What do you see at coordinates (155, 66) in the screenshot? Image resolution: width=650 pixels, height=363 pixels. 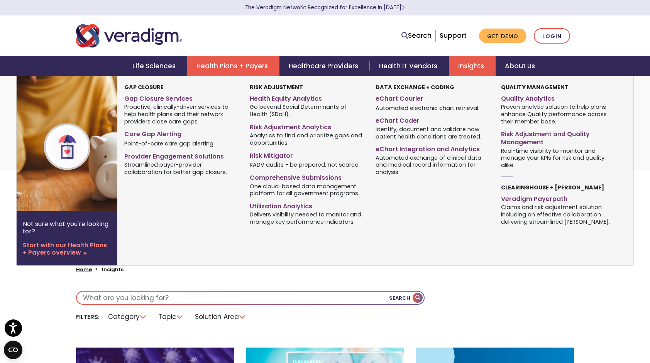 I see `a: Life Sciences` at bounding box center [155, 66].